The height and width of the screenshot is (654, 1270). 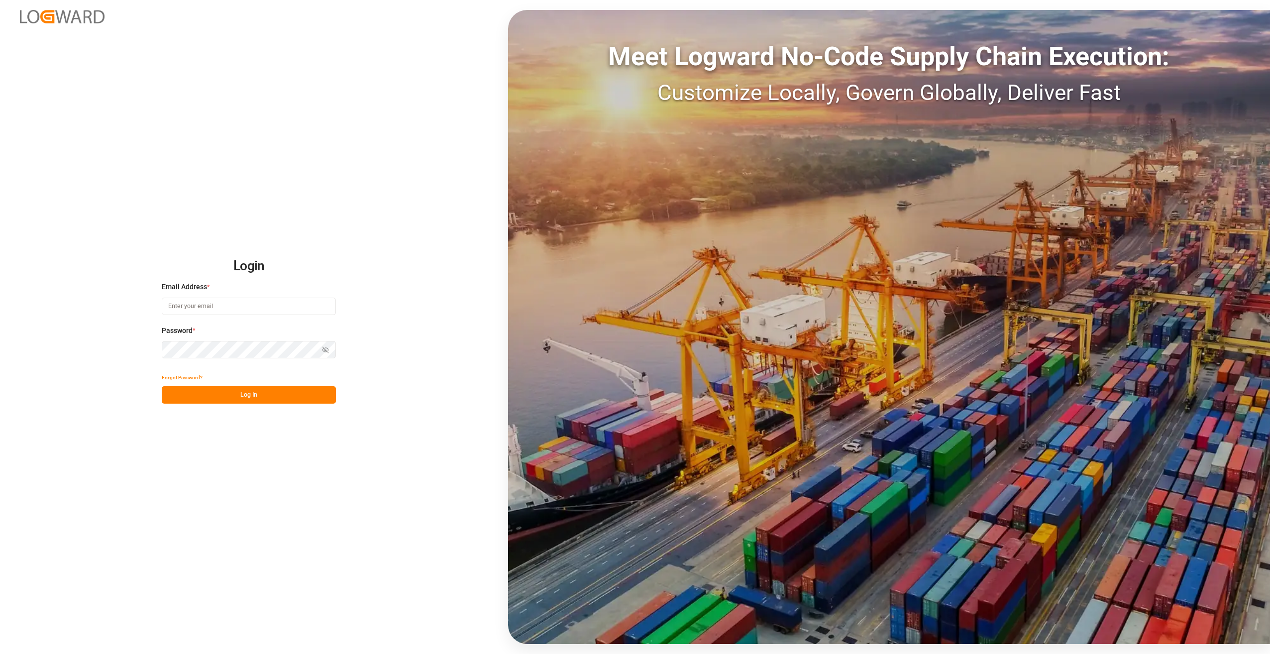 What do you see at coordinates (249, 395) in the screenshot?
I see `button: Log In` at bounding box center [249, 395].